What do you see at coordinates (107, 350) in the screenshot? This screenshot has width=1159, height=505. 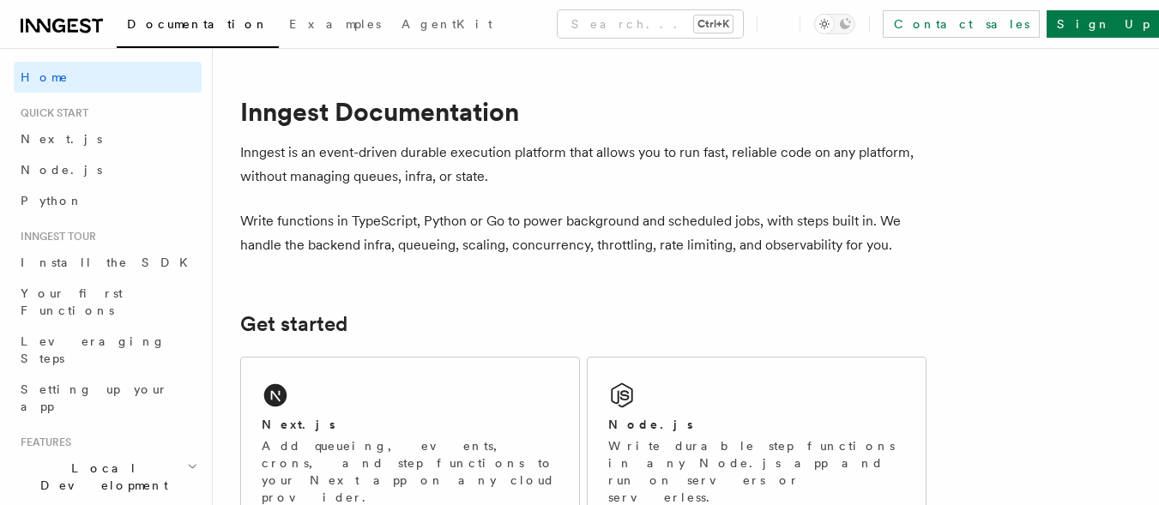 I see `a: Leveraging Steps` at bounding box center [107, 350].